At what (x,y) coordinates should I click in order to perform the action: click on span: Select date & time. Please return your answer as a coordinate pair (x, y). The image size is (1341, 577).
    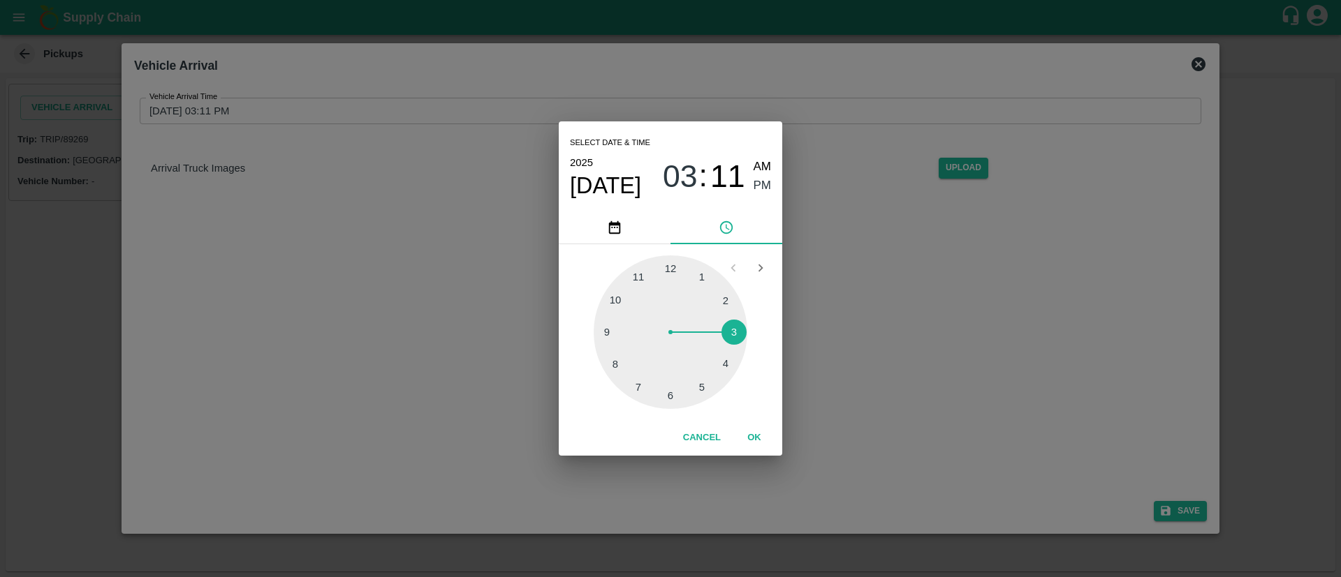
    Looking at the image, I should click on (610, 143).